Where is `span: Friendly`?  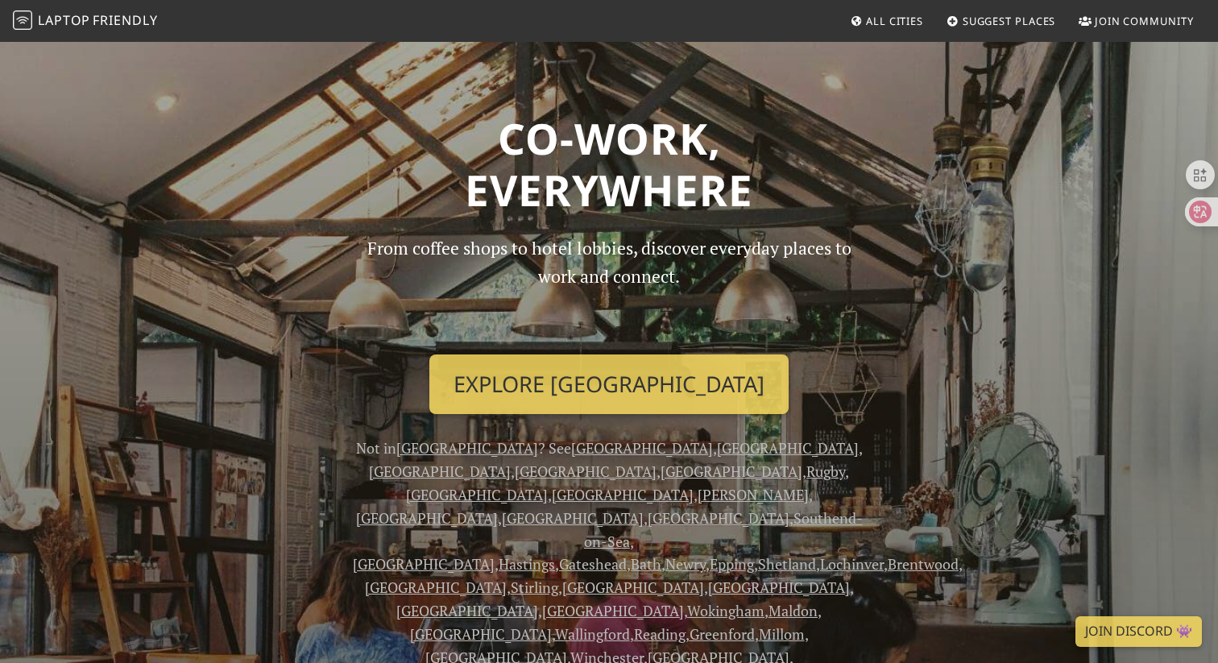
span: Friendly is located at coordinates (125, 20).